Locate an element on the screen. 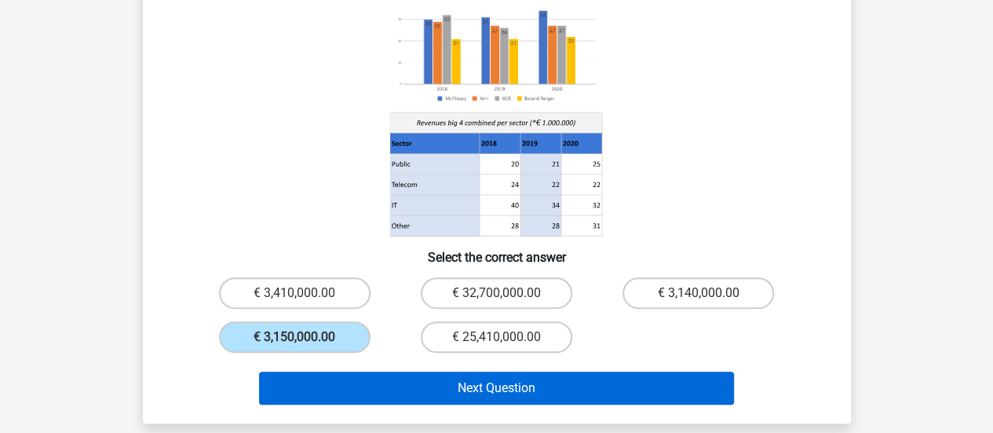 The height and width of the screenshot is (433, 993). label: € 3,150,000.00 is located at coordinates (294, 337).